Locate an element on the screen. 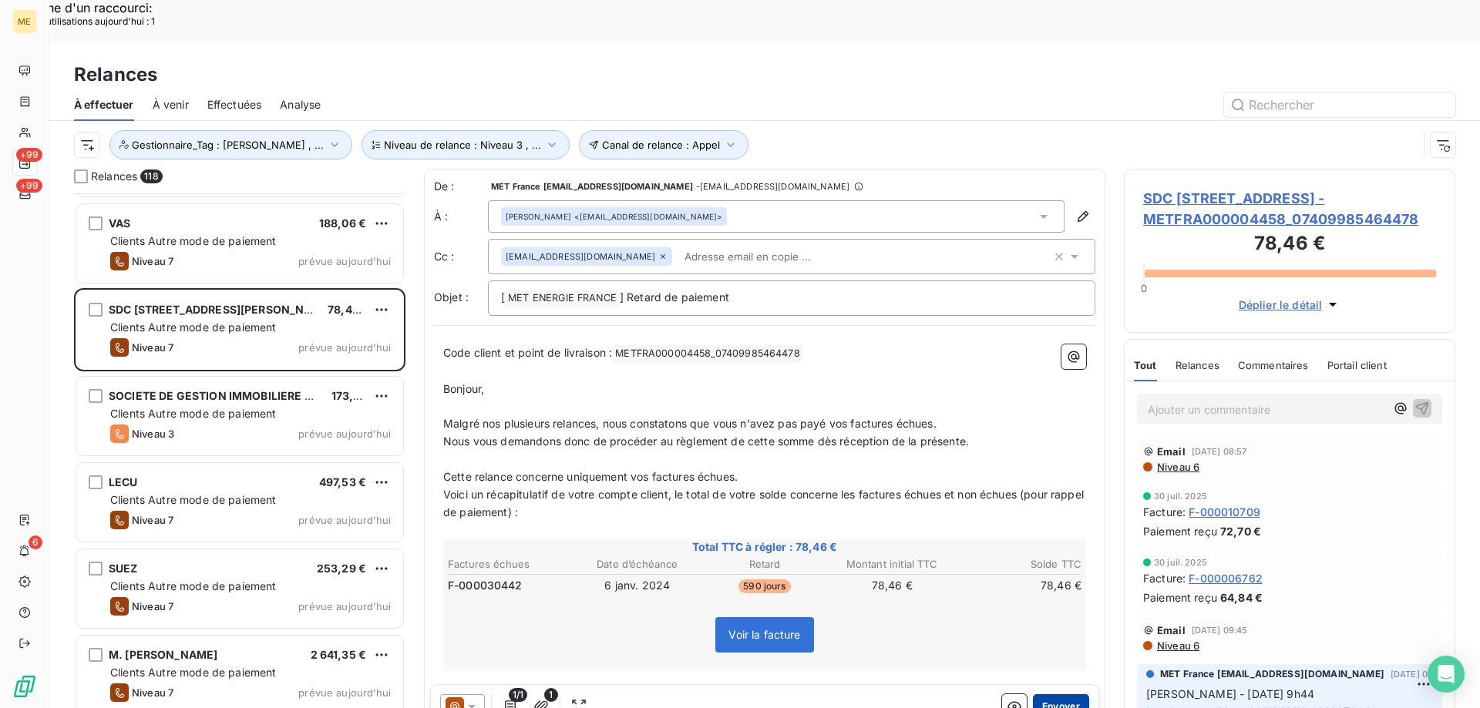 The height and width of the screenshot is (708, 1480). span: VAS is located at coordinates (119, 223).